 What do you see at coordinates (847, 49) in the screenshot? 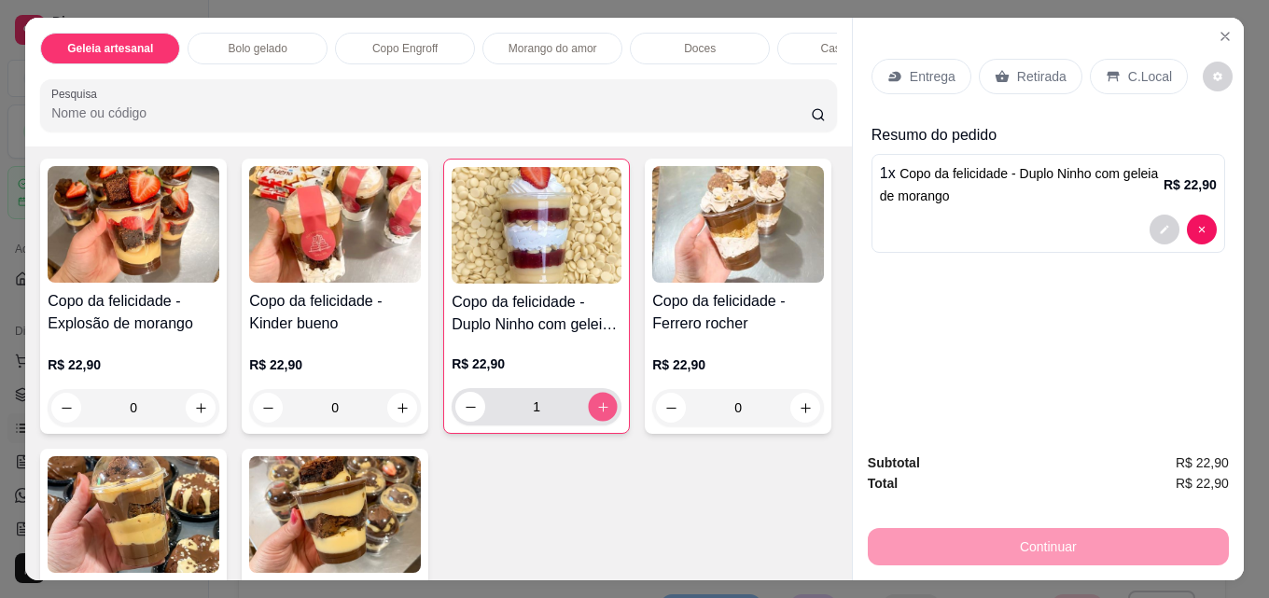
I see `p: Caseirinho` at bounding box center [847, 49].